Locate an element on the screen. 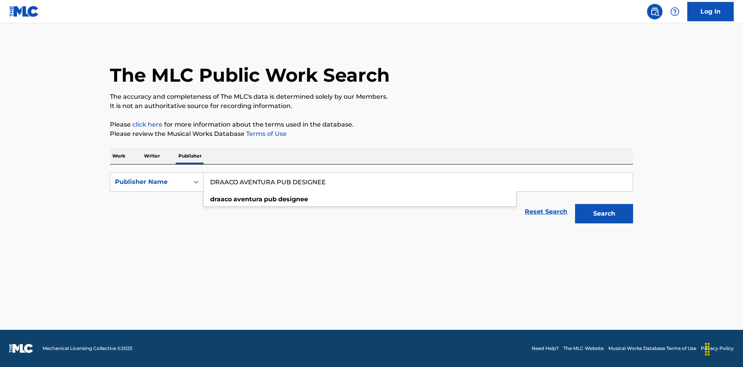 The height and width of the screenshot is (367, 743). a: Musical Works Database Terms of Use is located at coordinates (652, 348).